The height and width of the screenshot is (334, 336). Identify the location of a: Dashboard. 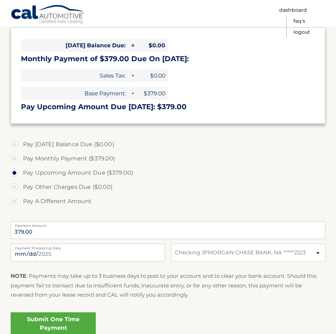
(293, 10).